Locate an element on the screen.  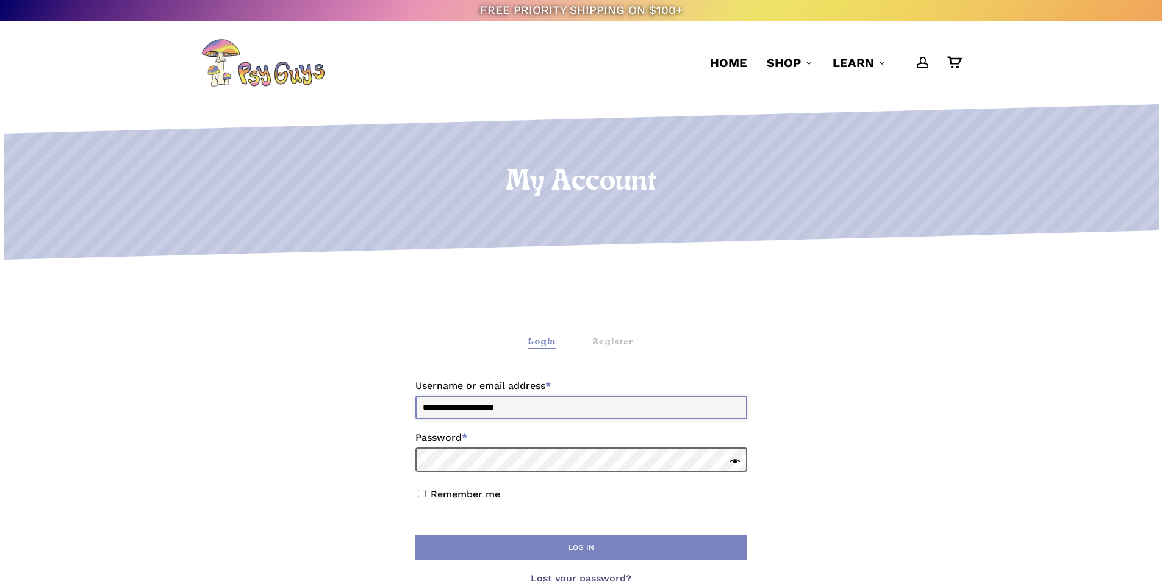
label: Remember me is located at coordinates (465, 494).